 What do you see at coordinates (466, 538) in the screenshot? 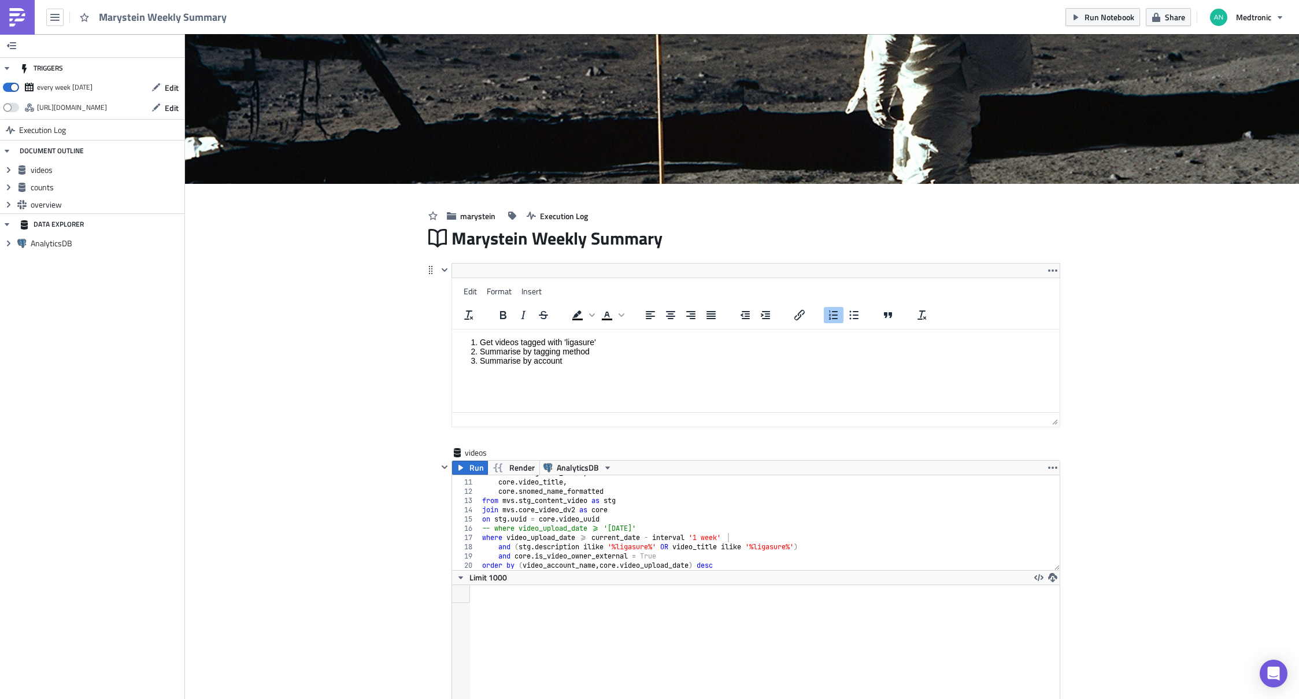
I see `div: 17` at bounding box center [466, 538].